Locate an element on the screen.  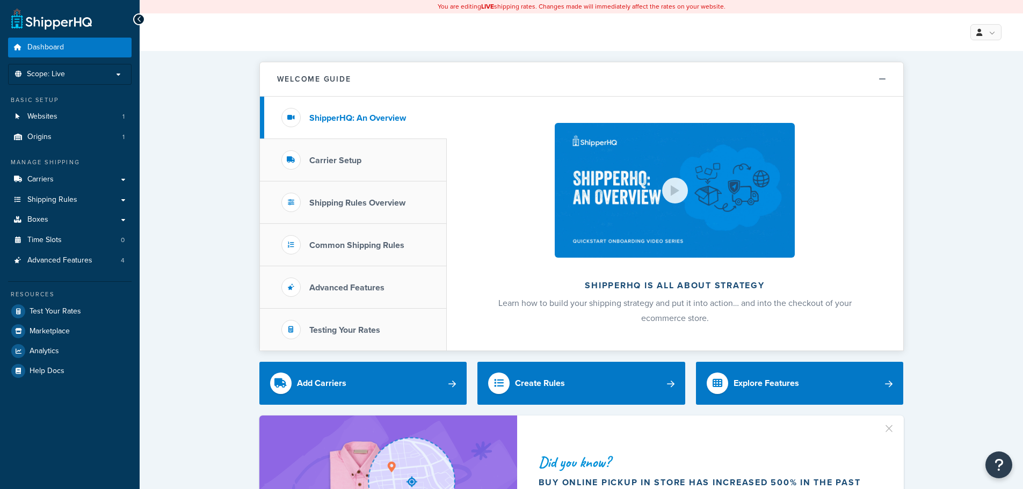
li: Time Slots is located at coordinates (70, 240).